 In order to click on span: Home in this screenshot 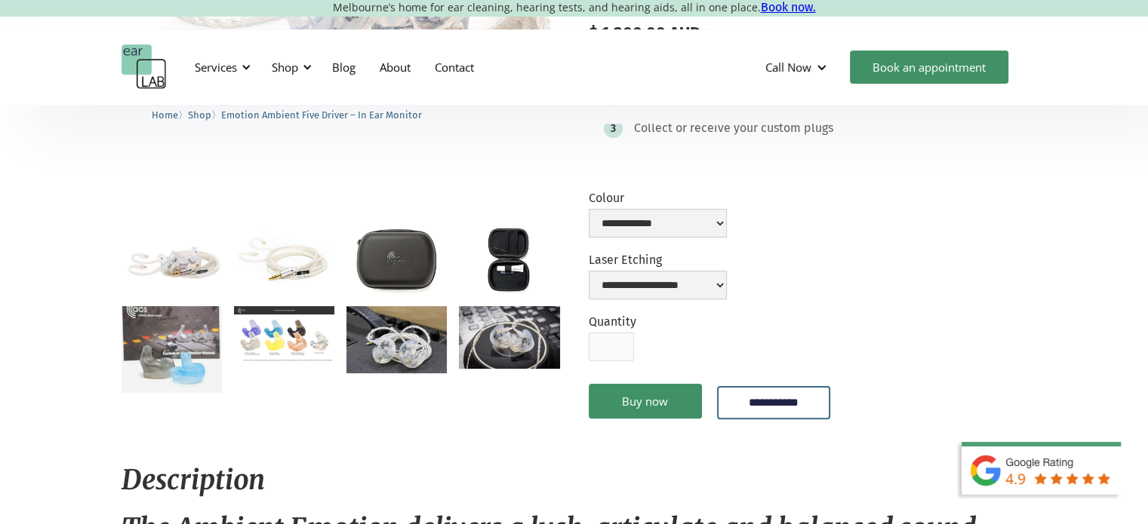, I will do `click(164, 115)`.